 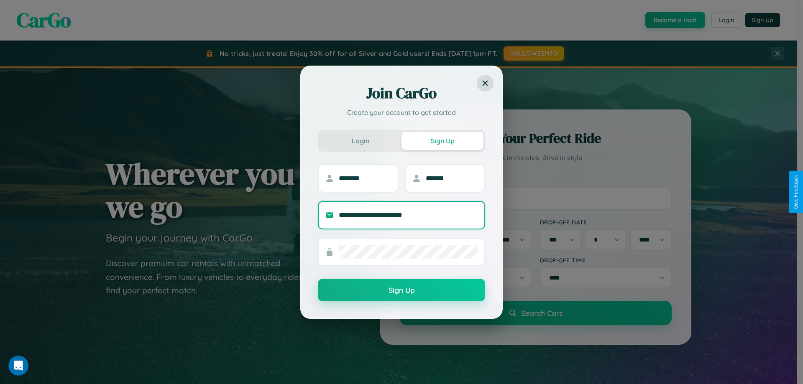 What do you see at coordinates (402, 113) in the screenshot?
I see `p: Create your account to get started` at bounding box center [402, 113].